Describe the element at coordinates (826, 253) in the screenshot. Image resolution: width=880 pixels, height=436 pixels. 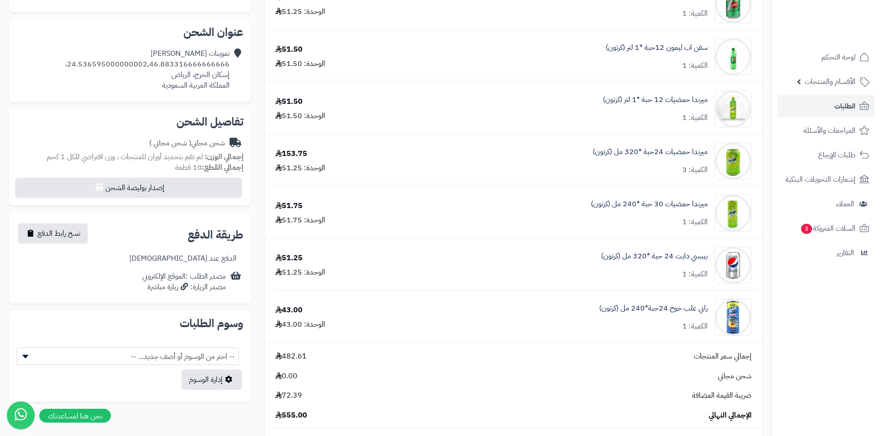
I see `a: التقارير` at that location.